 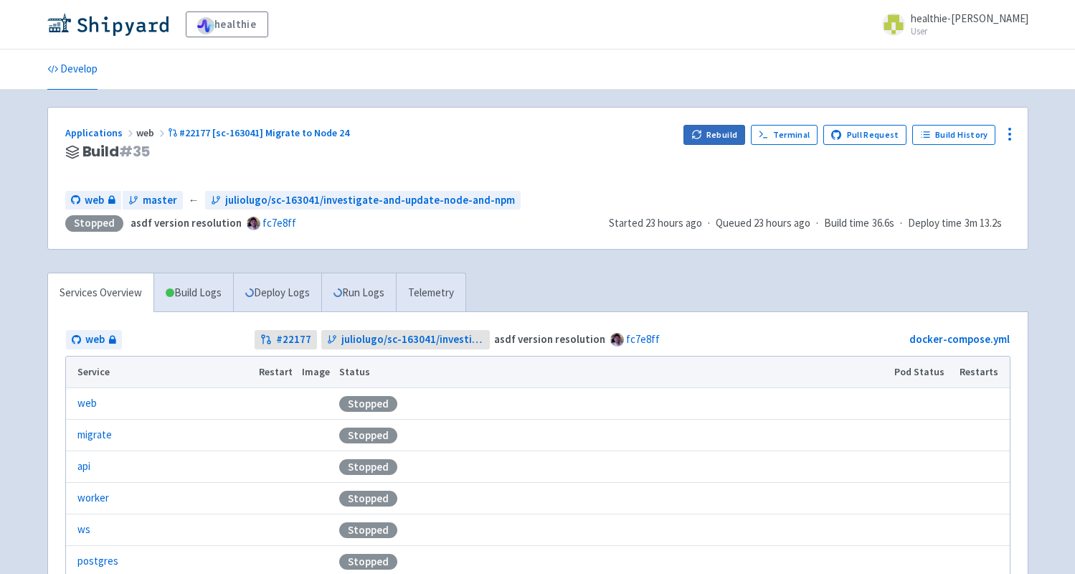 I want to click on th: Restart, so click(x=276, y=372).